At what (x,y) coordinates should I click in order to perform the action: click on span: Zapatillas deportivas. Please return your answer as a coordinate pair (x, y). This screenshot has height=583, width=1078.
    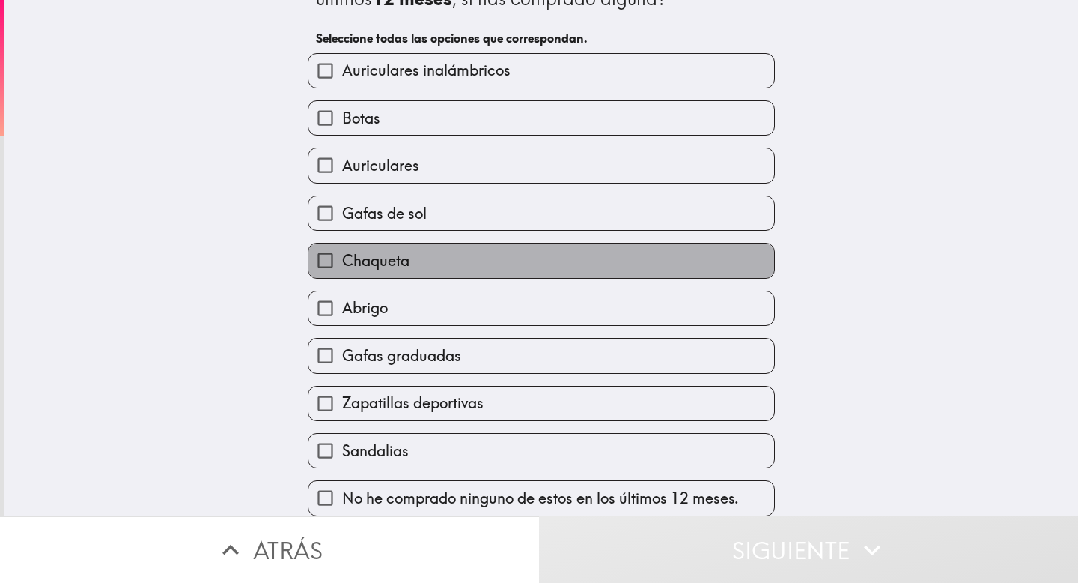
    Looking at the image, I should click on (413, 403).